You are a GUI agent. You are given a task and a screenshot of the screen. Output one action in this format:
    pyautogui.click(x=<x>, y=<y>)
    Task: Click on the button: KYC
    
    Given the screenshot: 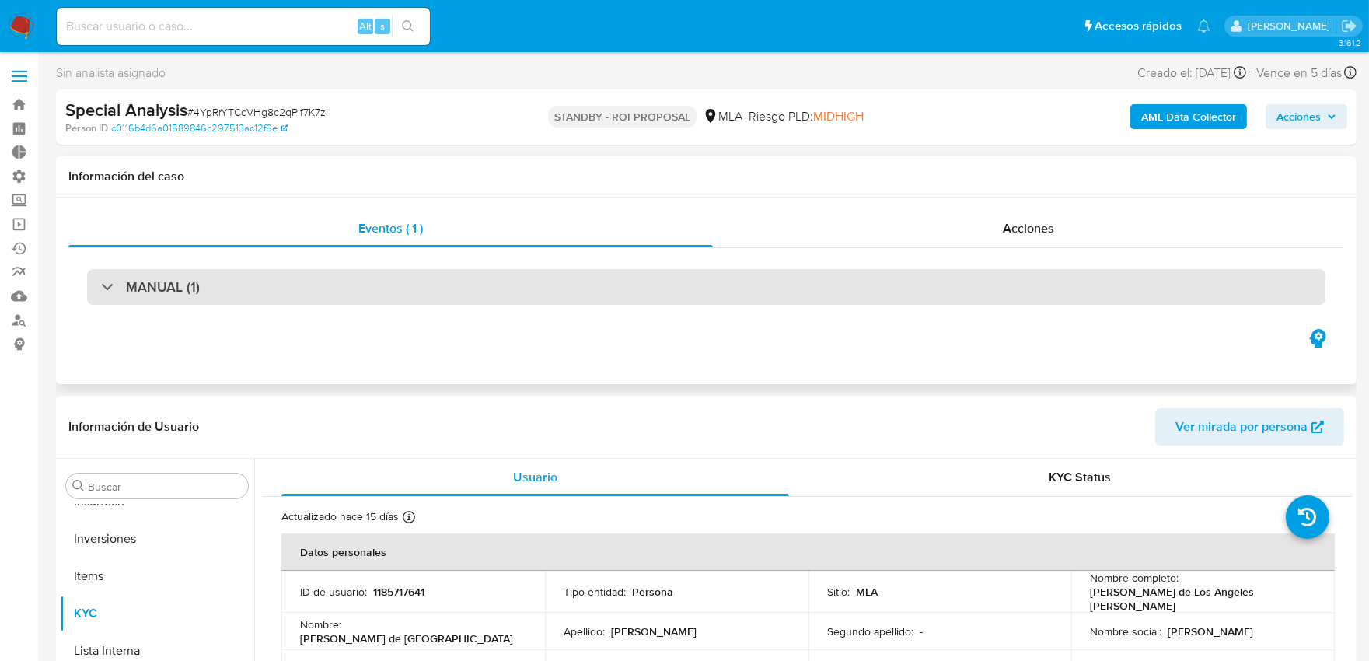 What is the action you would take?
    pyautogui.click(x=157, y=613)
    